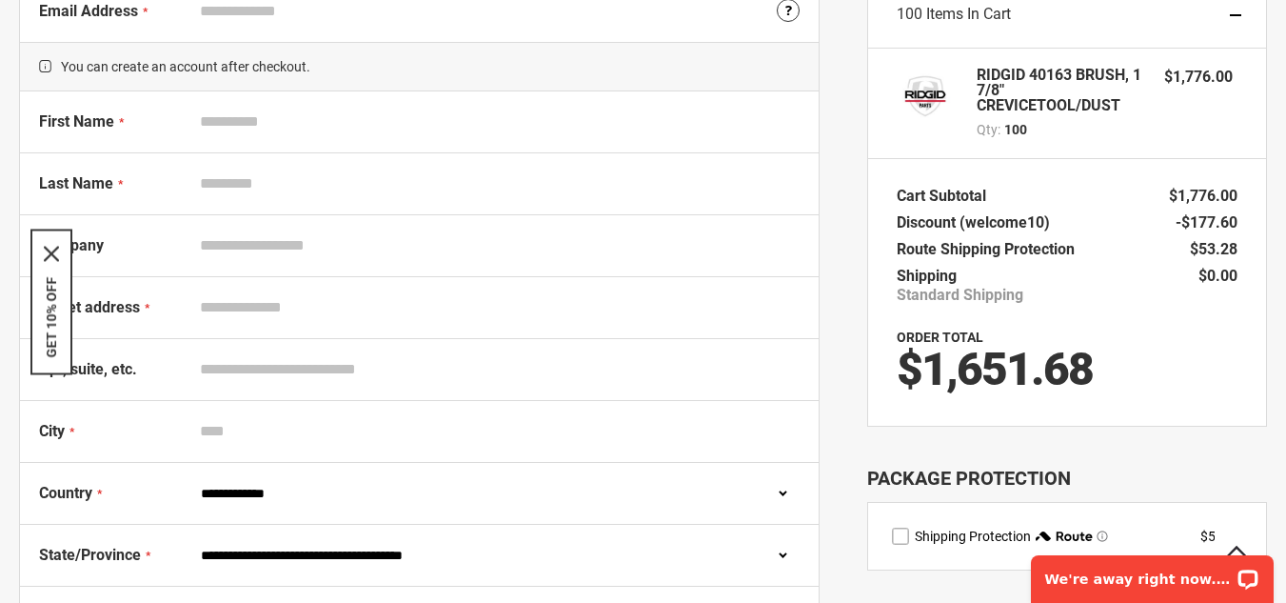 Image resolution: width=1286 pixels, height=603 pixels. What do you see at coordinates (990, 249) in the screenshot?
I see `th: Route Shipping Protection` at bounding box center [990, 249].